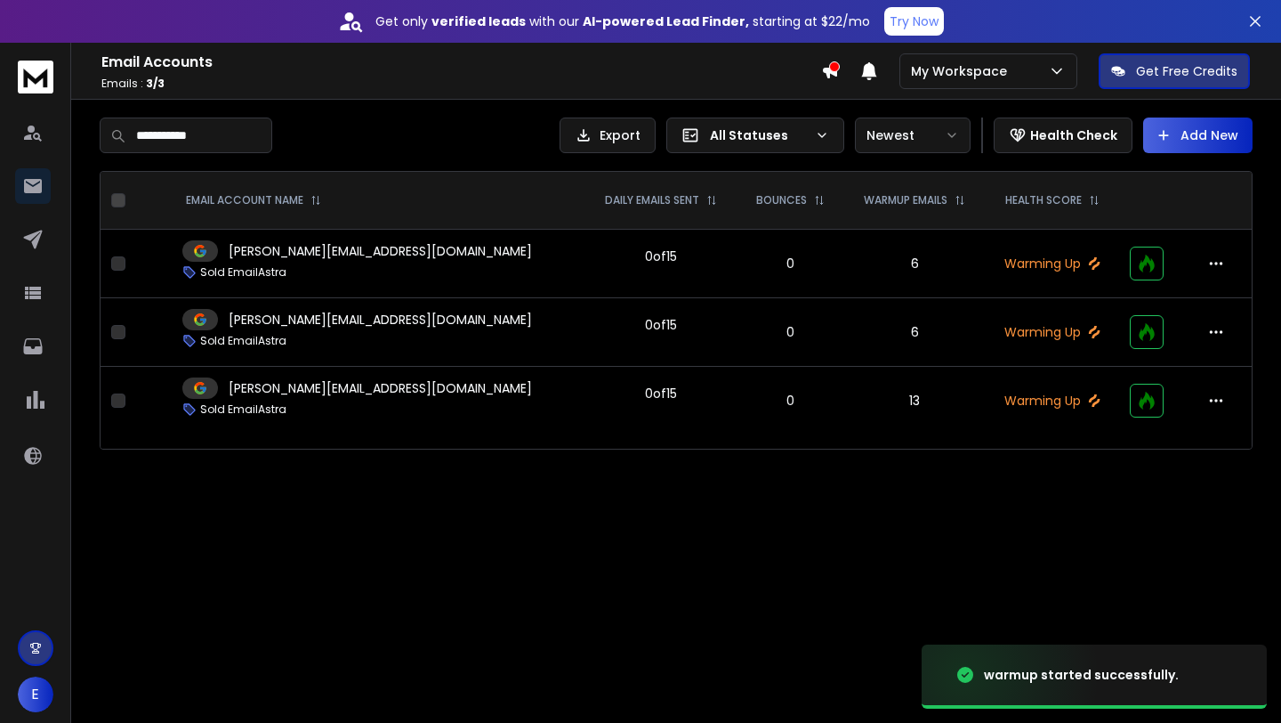 Image resolution: width=1281 pixels, height=723 pixels. I want to click on p: All Statuses, so click(759, 135).